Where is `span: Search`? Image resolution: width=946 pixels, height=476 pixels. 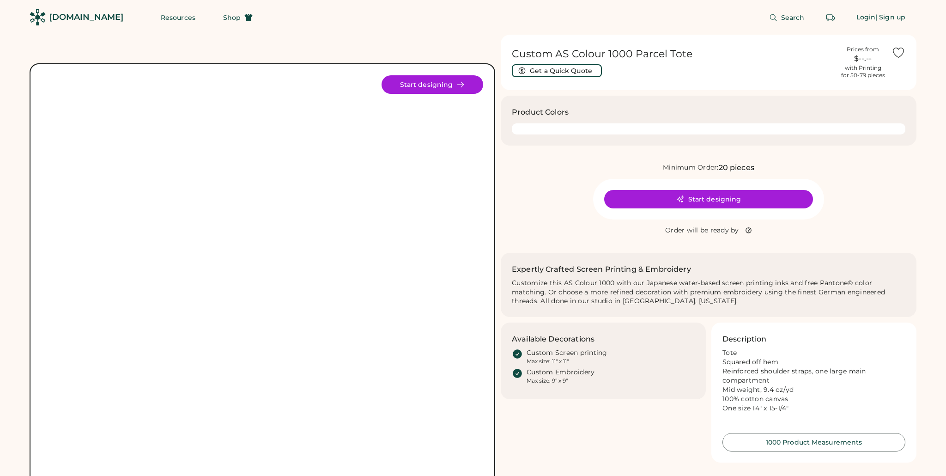 span: Search is located at coordinates (792, 18).